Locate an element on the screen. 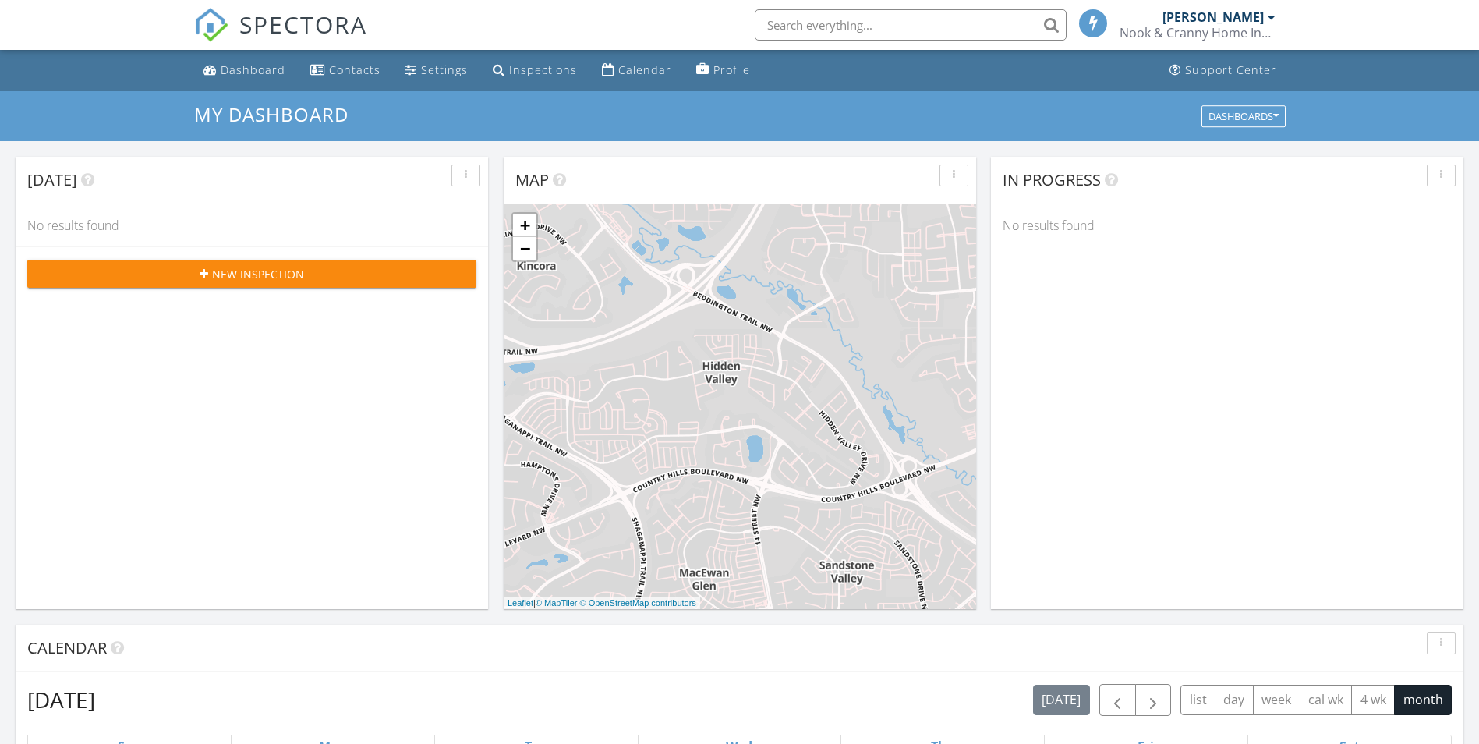 This screenshot has height=744, width=1479. a: Profile is located at coordinates (723, 70).